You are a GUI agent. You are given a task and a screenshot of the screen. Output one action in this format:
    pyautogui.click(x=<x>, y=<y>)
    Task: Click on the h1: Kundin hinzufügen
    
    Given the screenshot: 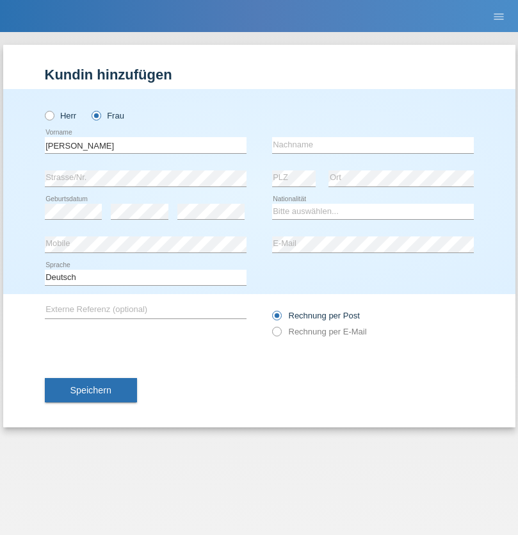 What is the action you would take?
    pyautogui.click(x=260, y=74)
    